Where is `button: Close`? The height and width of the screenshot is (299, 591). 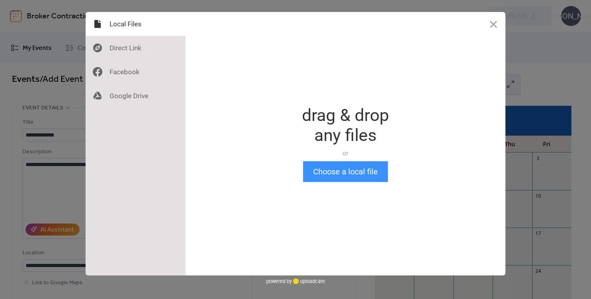
button: Close is located at coordinates (493, 24).